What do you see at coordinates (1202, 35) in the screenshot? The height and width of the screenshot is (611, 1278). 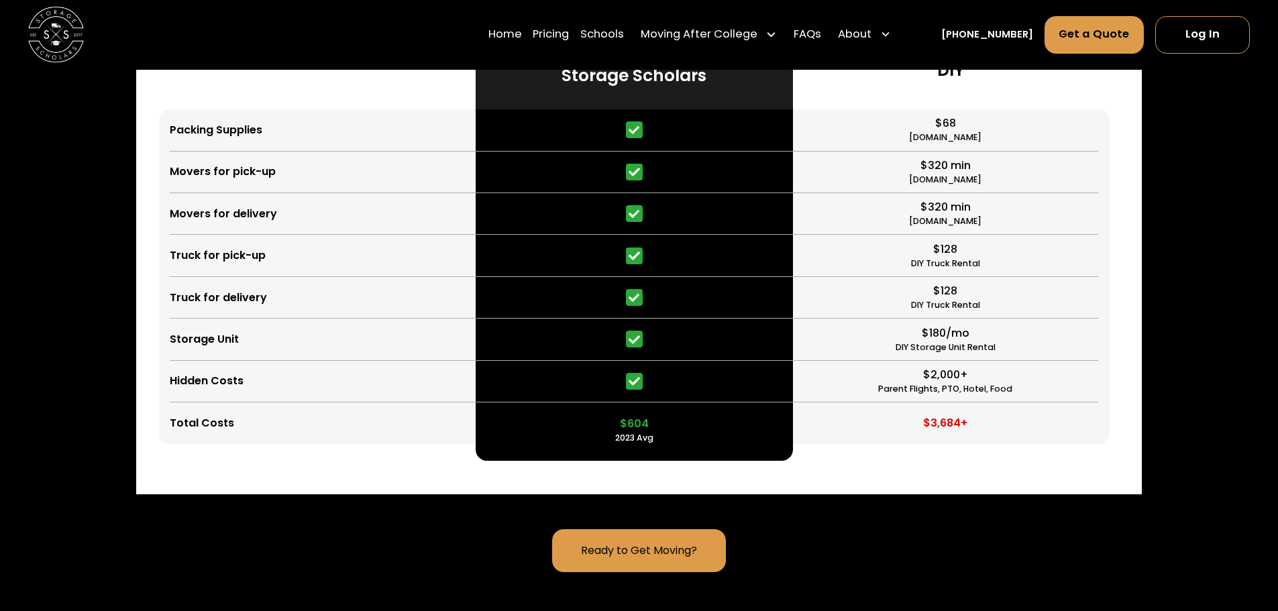 I see `a: Log In` at bounding box center [1202, 35].